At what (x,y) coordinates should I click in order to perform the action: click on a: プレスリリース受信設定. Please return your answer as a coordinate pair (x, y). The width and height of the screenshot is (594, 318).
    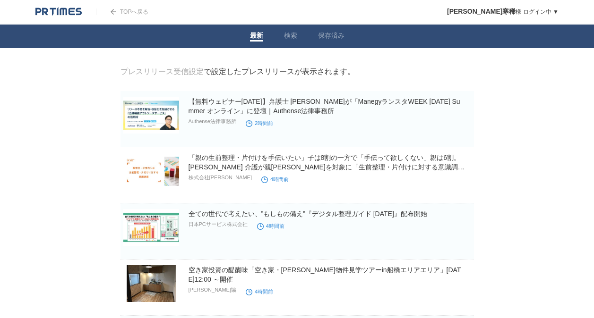
    Looking at the image, I should click on (162, 71).